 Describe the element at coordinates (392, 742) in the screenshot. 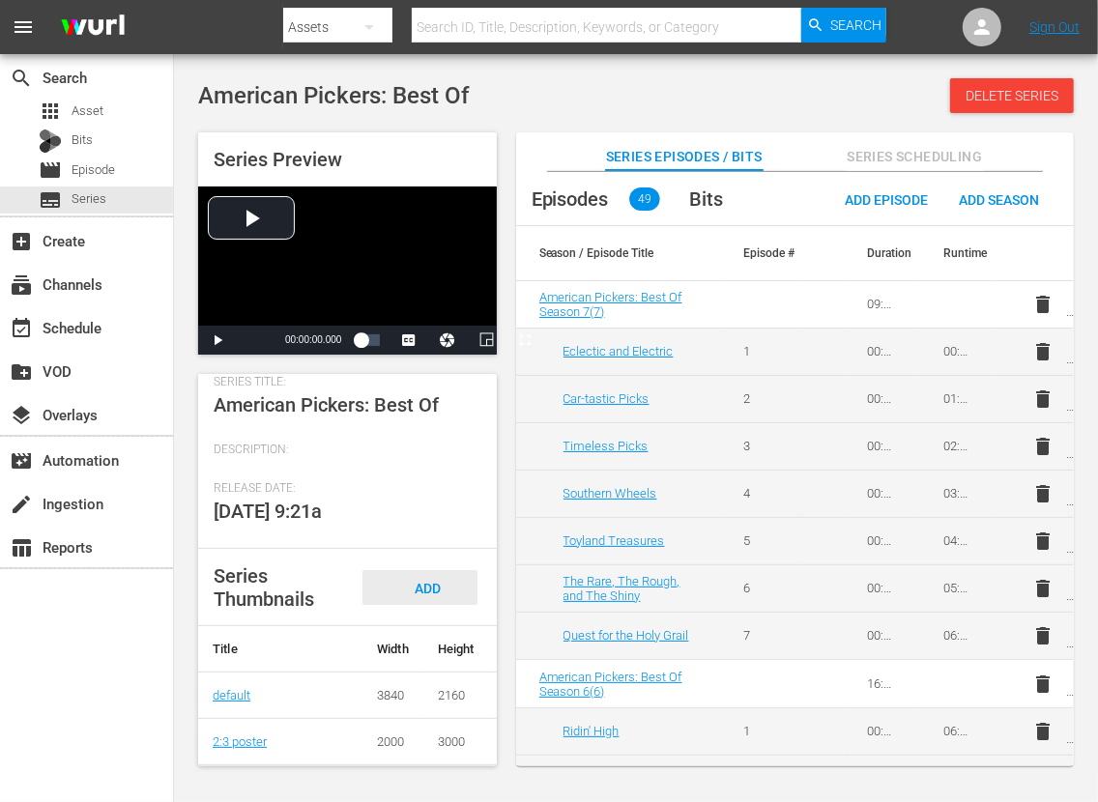

I see `td: 2000` at that location.